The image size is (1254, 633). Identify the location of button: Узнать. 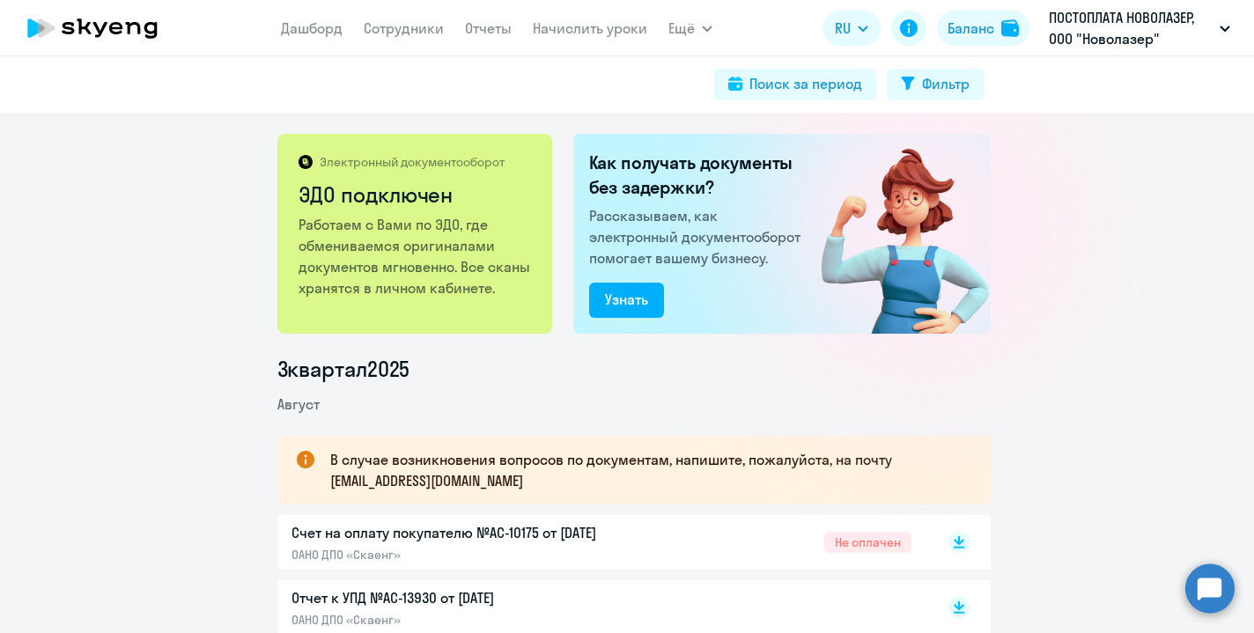
(626, 300).